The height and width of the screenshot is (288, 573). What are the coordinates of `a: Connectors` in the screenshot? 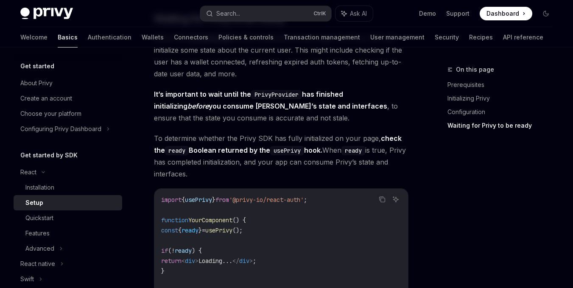 It's located at (191, 37).